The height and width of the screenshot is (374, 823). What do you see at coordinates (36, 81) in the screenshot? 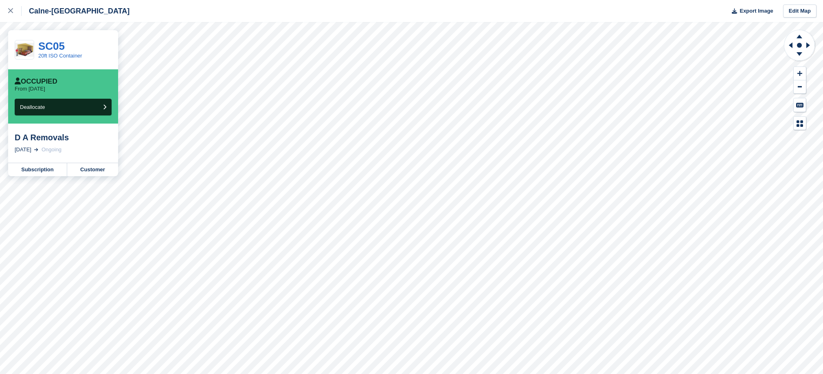
I see `div: Occupied` at bounding box center [36, 81].